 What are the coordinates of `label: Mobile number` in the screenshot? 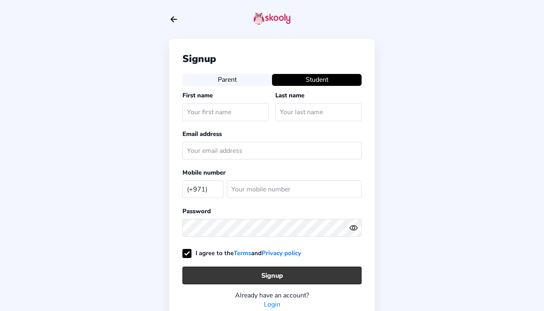 It's located at (204, 173).